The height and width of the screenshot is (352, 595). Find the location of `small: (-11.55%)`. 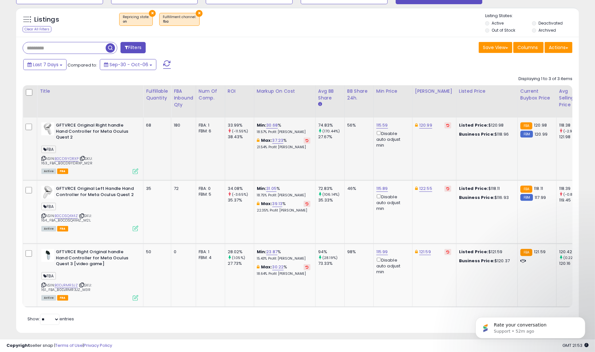

small: (-11.55%) is located at coordinates (240, 131).